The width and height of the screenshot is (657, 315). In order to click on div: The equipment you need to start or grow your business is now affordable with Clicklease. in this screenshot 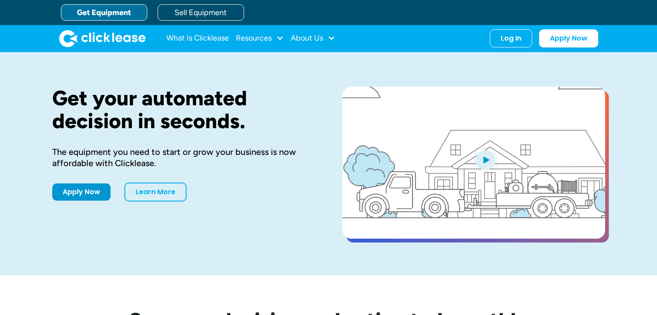, I will do `click(184, 158)`.